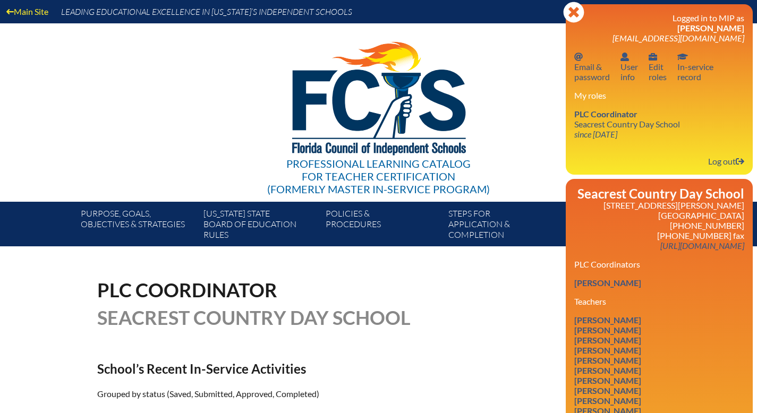 The image size is (757, 413). I want to click on h3: My roles, so click(660, 95).